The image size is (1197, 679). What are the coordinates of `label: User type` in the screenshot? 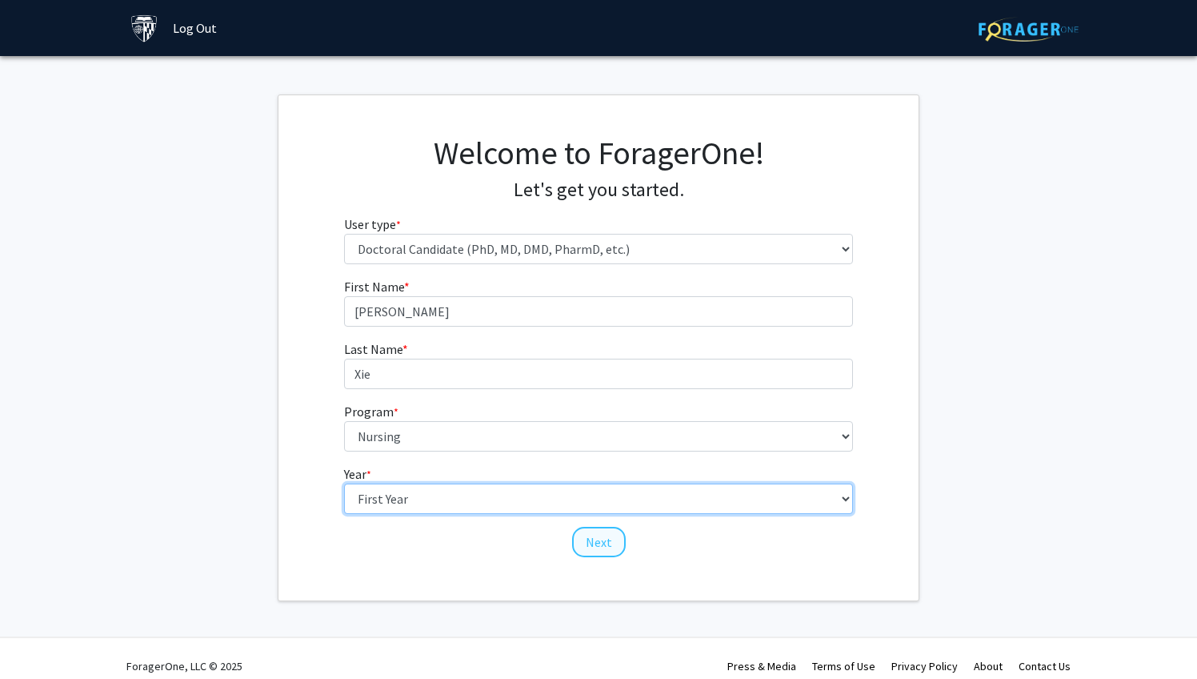 It's located at (372, 224).